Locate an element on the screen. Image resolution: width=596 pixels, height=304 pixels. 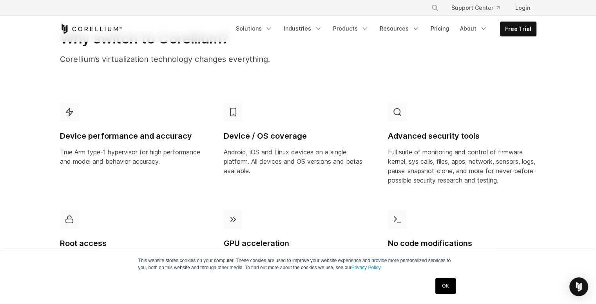
button: Search is located at coordinates (435, 8).